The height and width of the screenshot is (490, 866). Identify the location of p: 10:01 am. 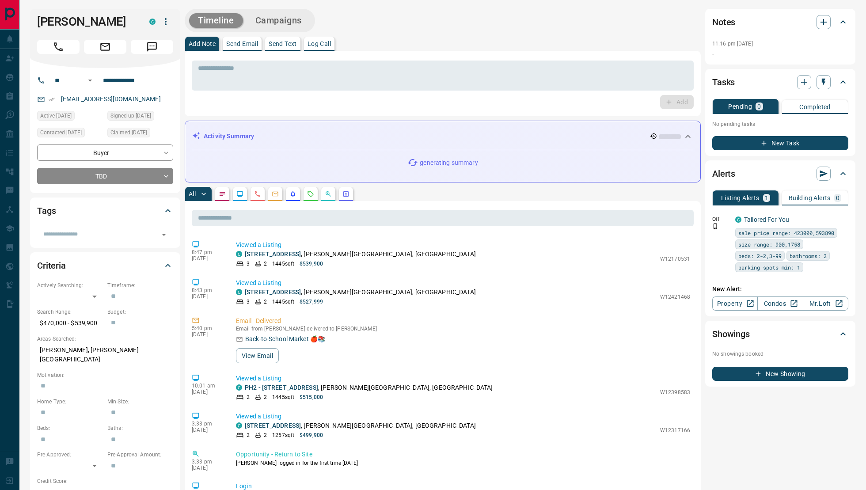
(207, 386).